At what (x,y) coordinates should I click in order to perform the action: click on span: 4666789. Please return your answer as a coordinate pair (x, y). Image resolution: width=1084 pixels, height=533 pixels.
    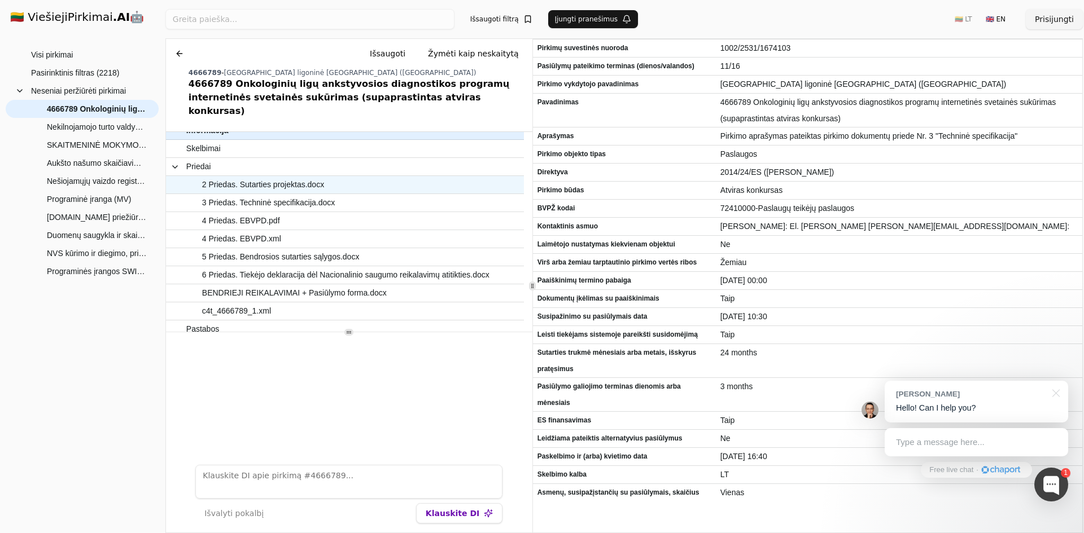
    Looking at the image, I should click on (205, 73).